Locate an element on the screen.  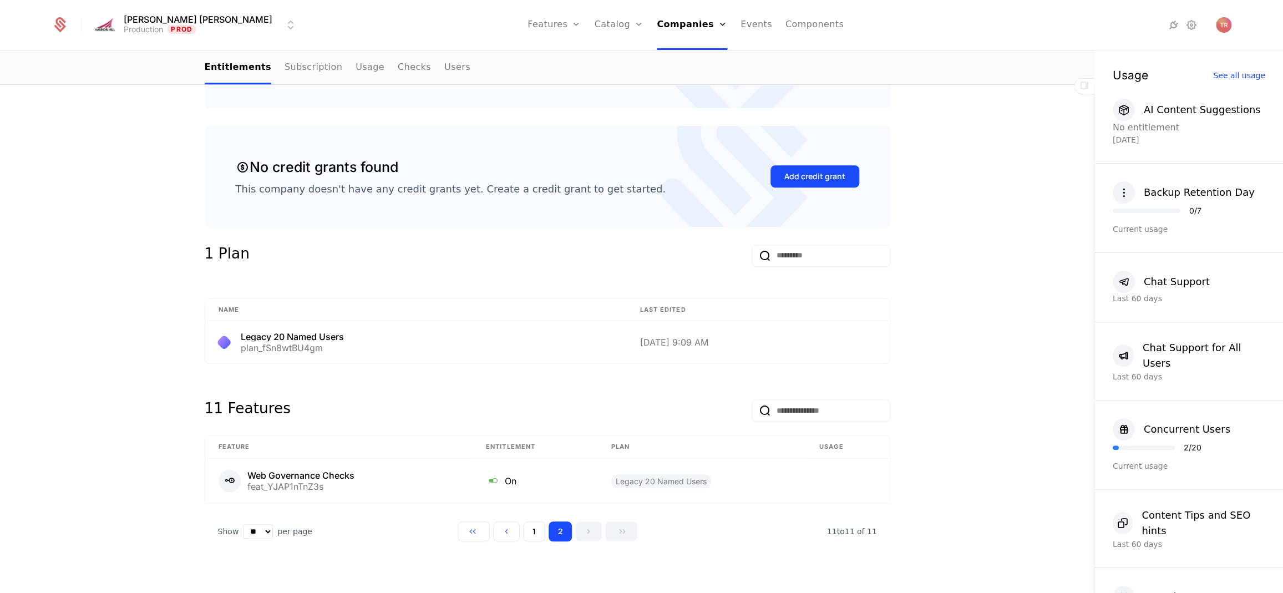
img: Tim Reilly is located at coordinates (1224, 25).